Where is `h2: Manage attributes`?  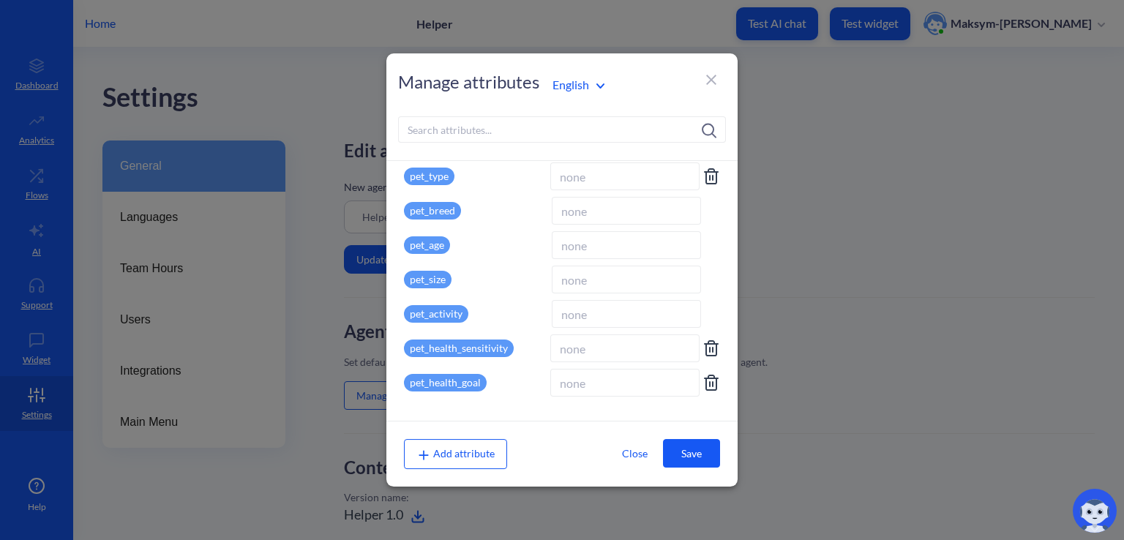
h2: Manage attributes is located at coordinates (468, 82).